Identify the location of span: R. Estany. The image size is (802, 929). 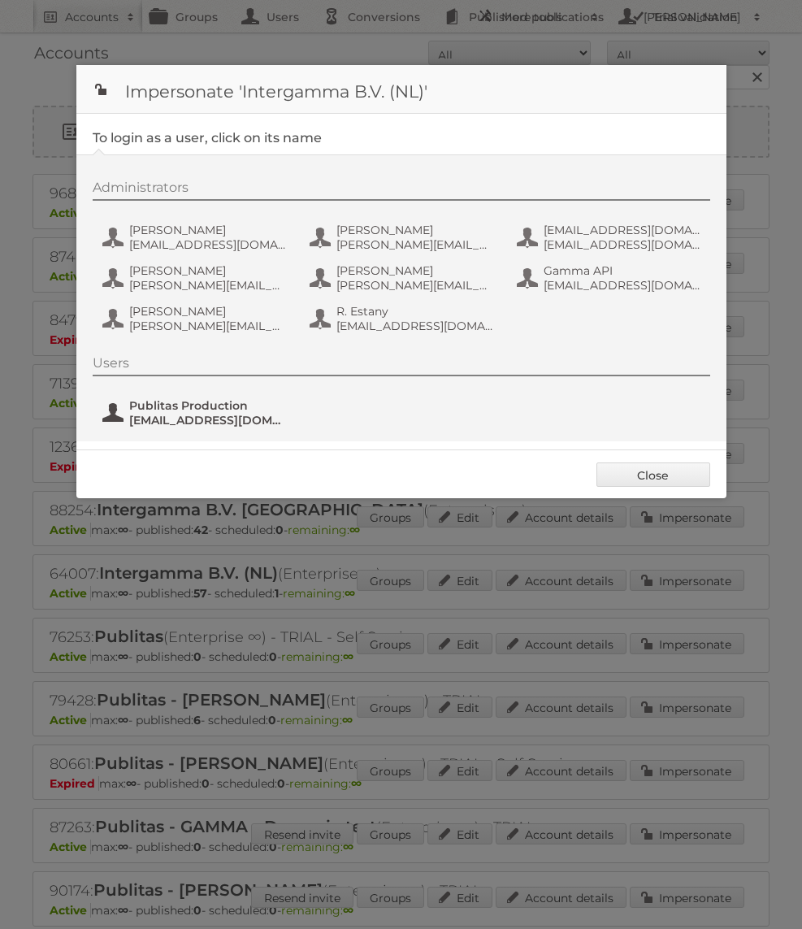
(415, 311).